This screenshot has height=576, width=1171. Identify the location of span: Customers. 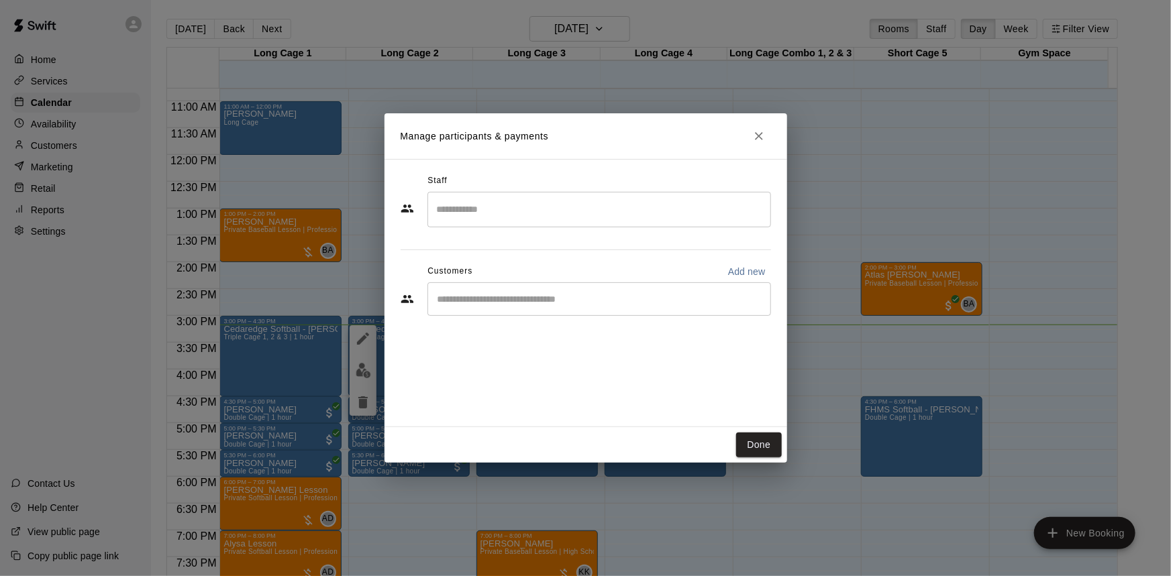
(450, 272).